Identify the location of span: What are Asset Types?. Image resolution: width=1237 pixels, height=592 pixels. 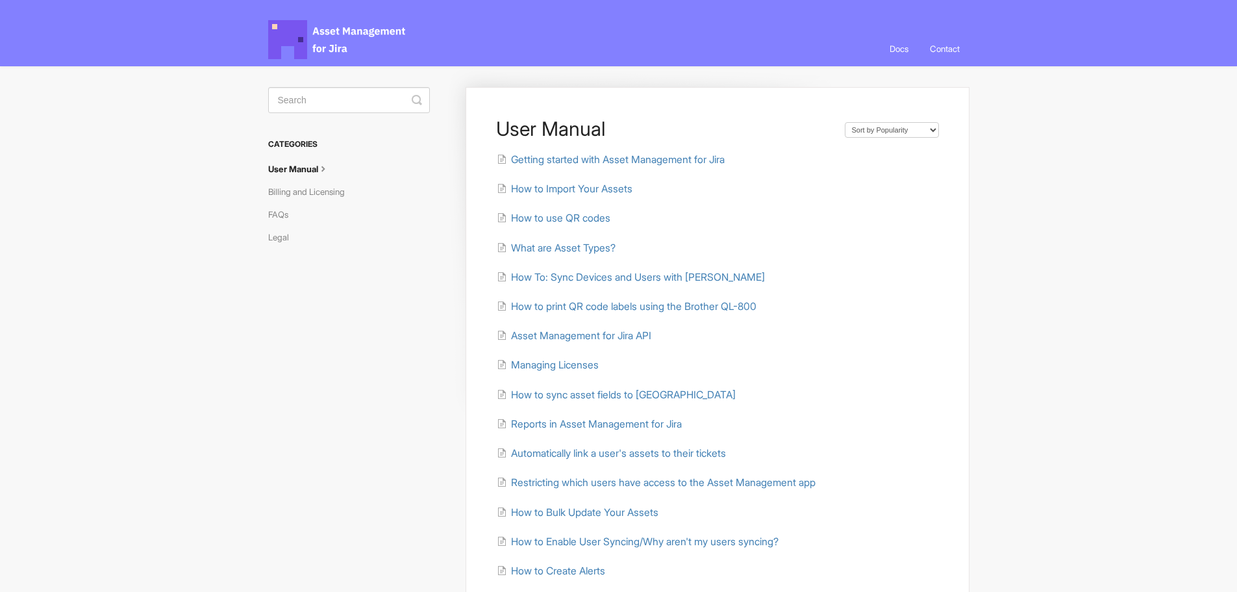
(563, 247).